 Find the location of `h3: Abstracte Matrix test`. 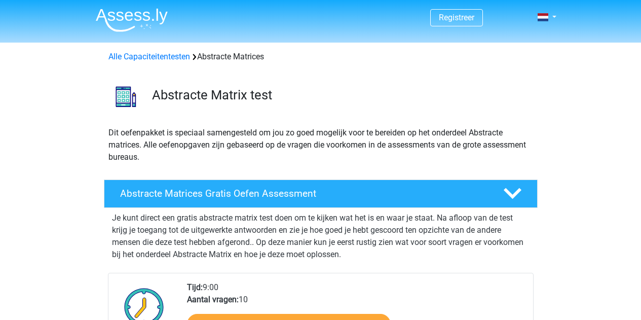

h3: Abstracte Matrix test is located at coordinates (340, 95).